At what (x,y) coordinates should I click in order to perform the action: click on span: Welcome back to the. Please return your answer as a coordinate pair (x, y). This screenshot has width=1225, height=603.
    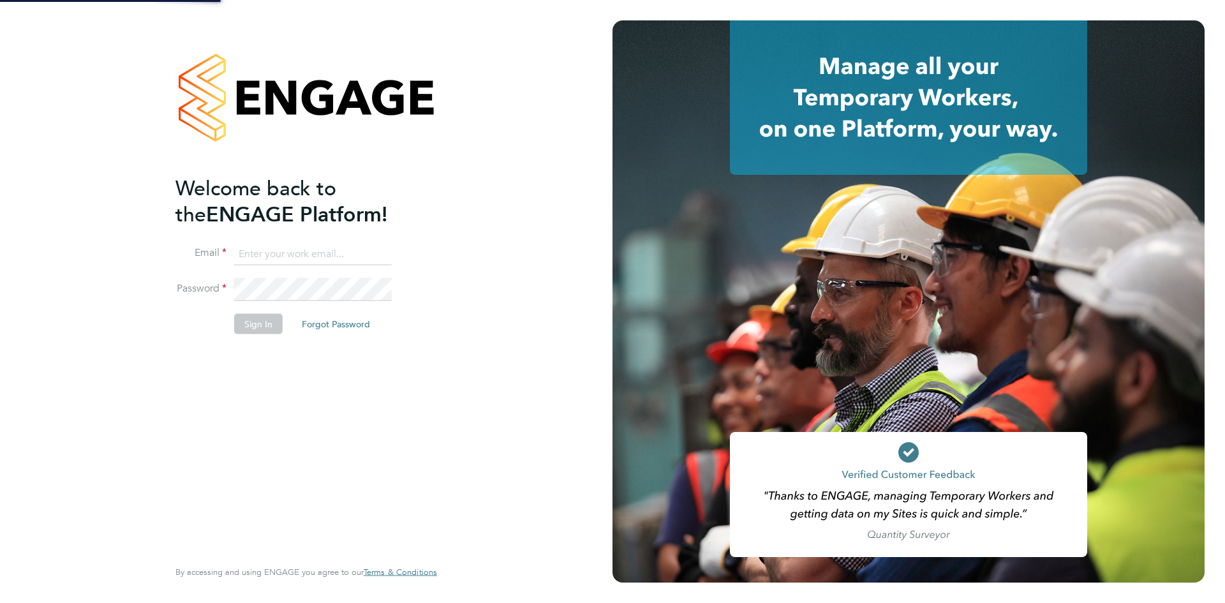
    Looking at the image, I should click on (256, 201).